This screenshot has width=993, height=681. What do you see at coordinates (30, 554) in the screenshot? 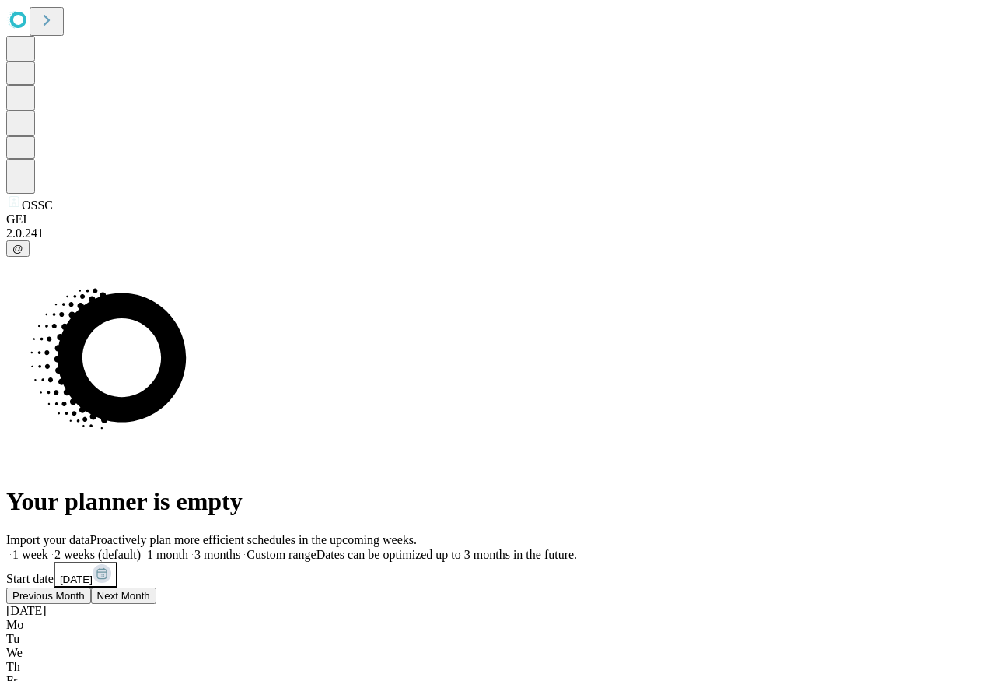
I see `span: 1 week` at bounding box center [30, 554].